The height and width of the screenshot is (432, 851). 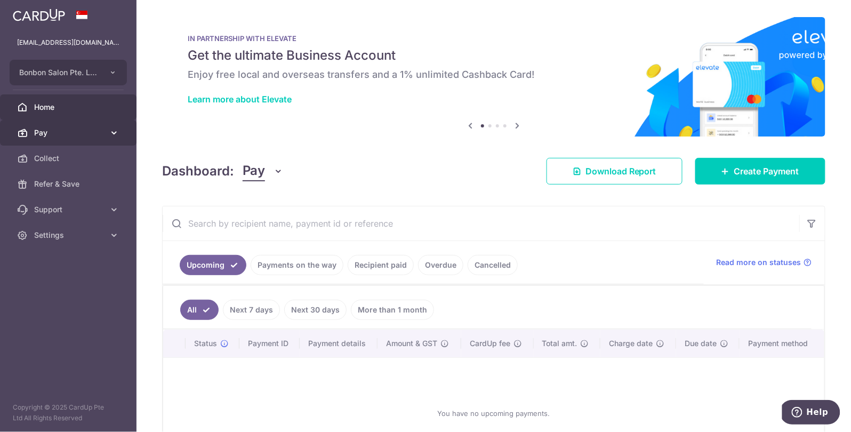 What do you see at coordinates (560, 343) in the screenshot?
I see `span: Total amt.` at bounding box center [560, 343].